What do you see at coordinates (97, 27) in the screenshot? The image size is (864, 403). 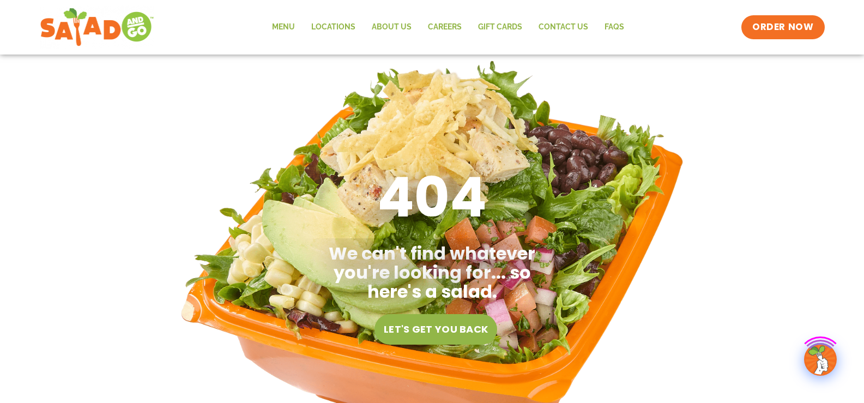 I see `img: new-SAG-logo-768×292` at bounding box center [97, 27].